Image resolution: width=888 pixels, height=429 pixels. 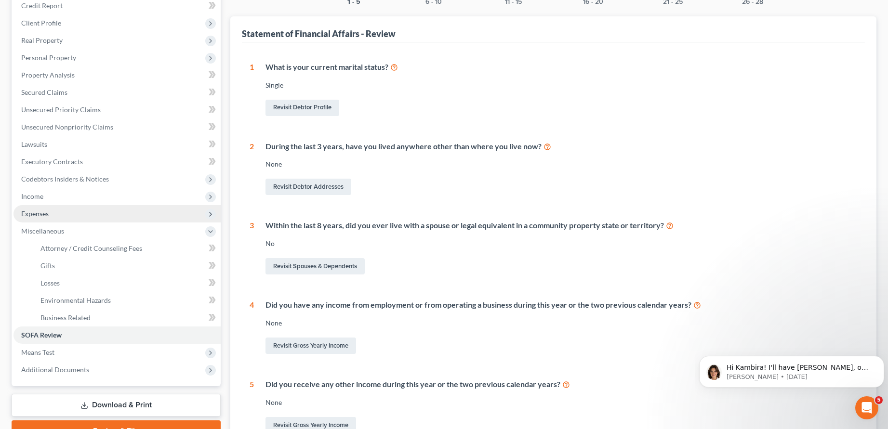 I want to click on span: Income, so click(x=32, y=196).